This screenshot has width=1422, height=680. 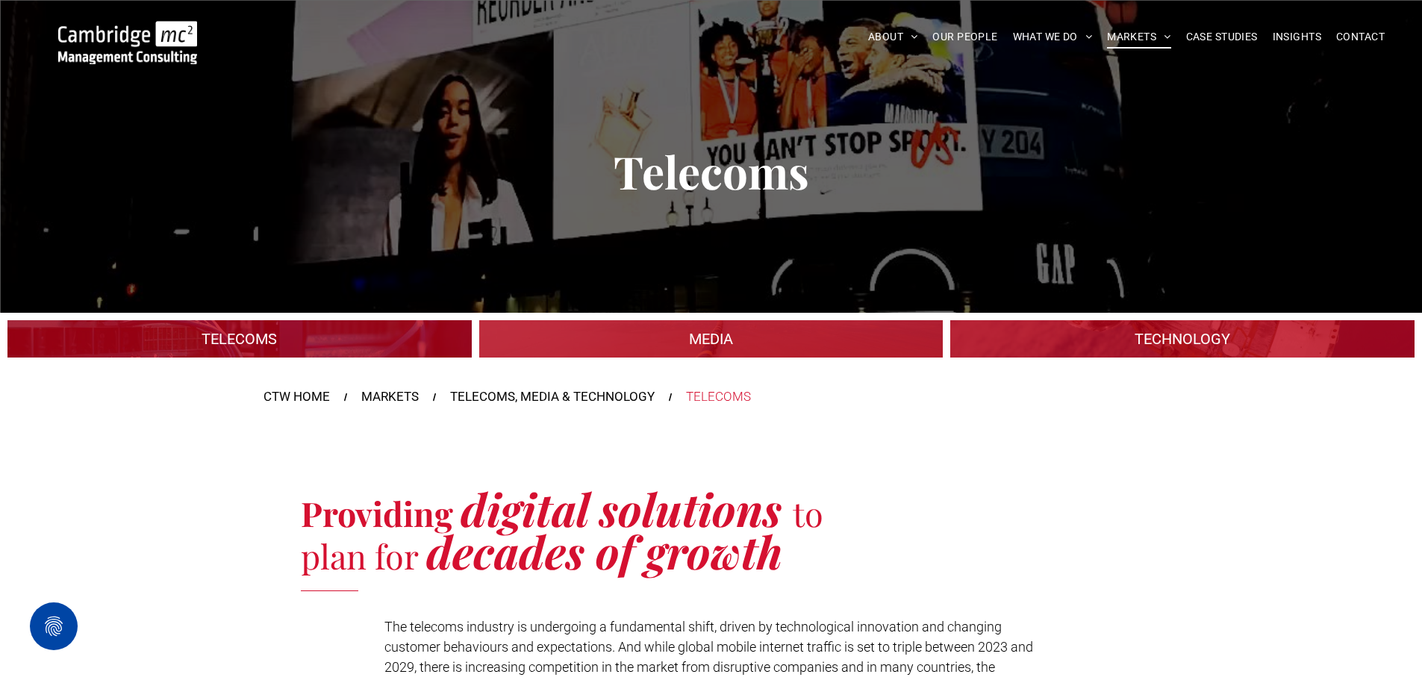 What do you see at coordinates (604, 551) in the screenshot?
I see `span: decades of growth` at bounding box center [604, 551].